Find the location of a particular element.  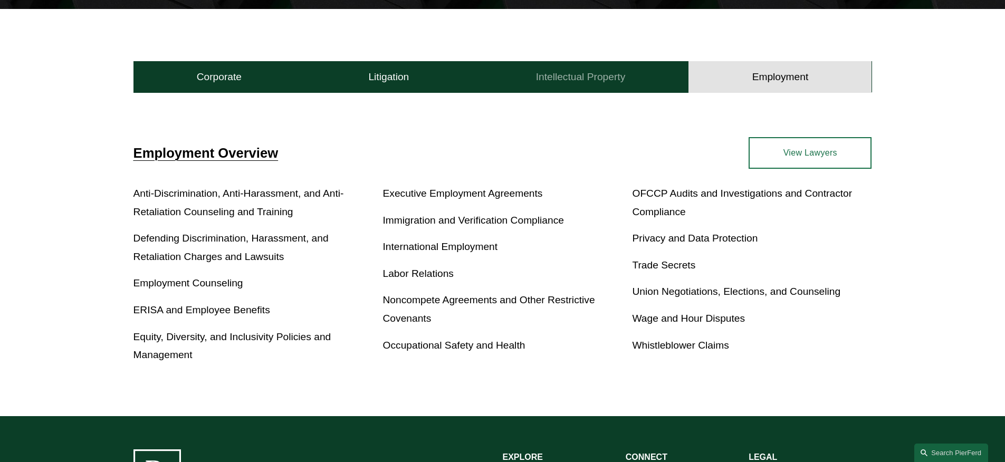

a: International Employment is located at coordinates (440, 246).